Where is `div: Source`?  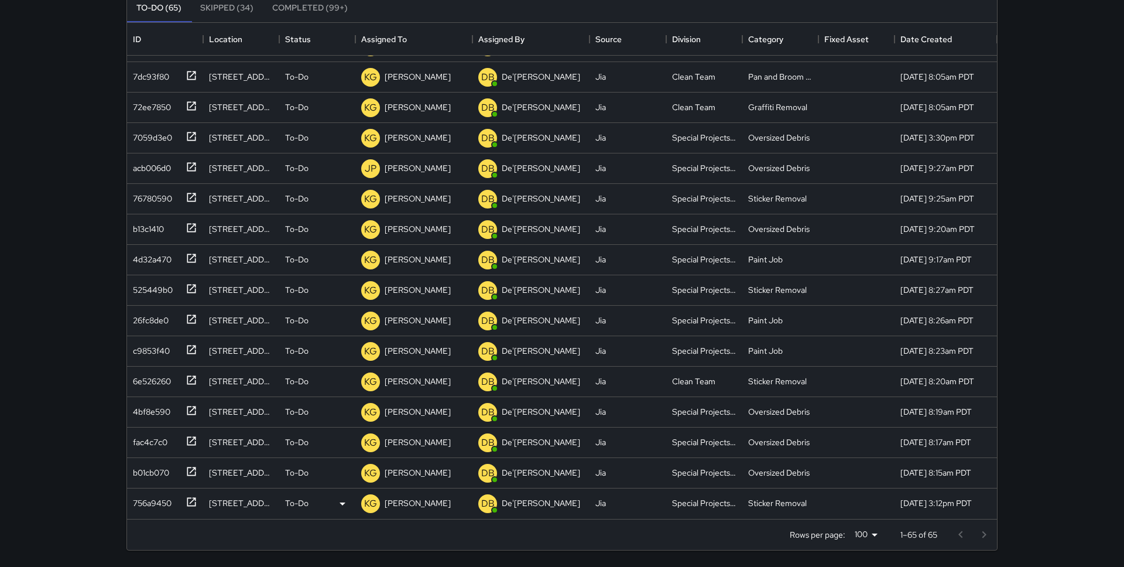
div: Source is located at coordinates (608, 39).